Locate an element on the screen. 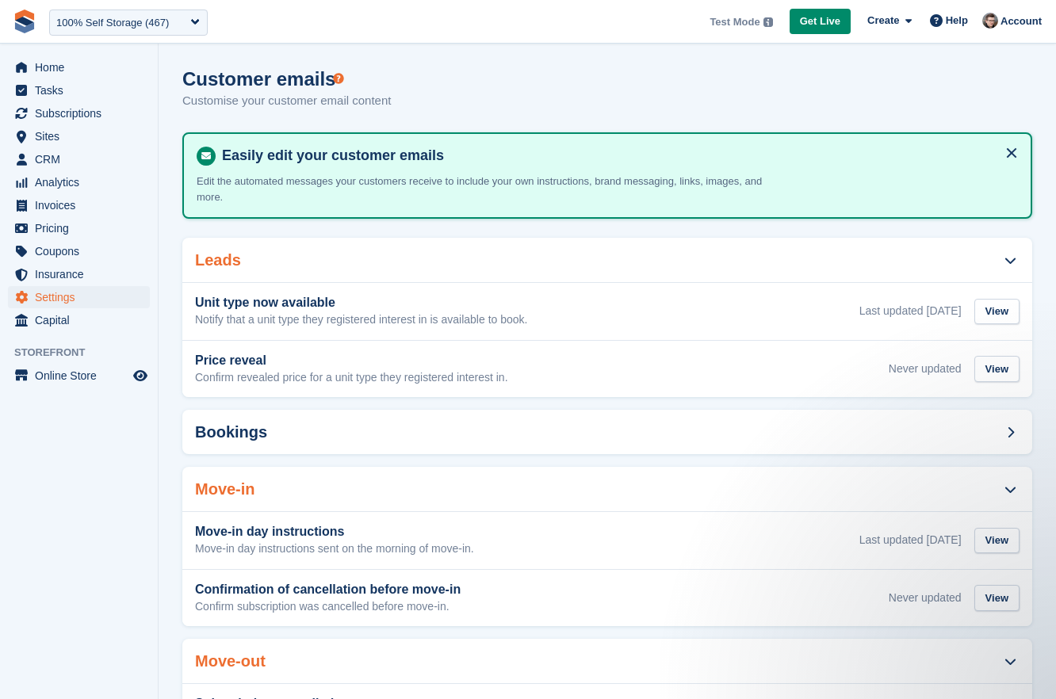  p: Move-in day instructions sent on the morning of move-in. is located at coordinates (335, 550).